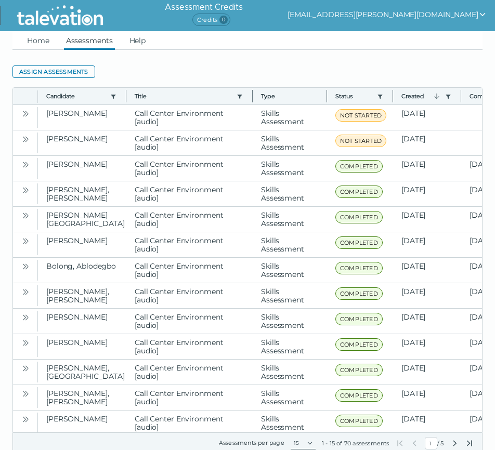 This screenshot has width=495, height=450. I want to click on label: Assessments per page, so click(252, 443).